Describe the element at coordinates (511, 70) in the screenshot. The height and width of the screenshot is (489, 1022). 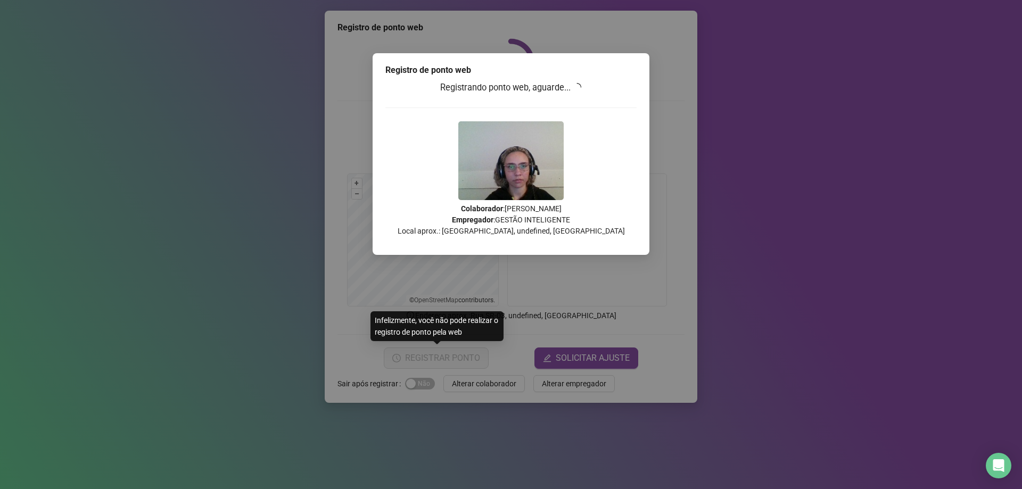
I see `div: Registro de ponto web` at that location.